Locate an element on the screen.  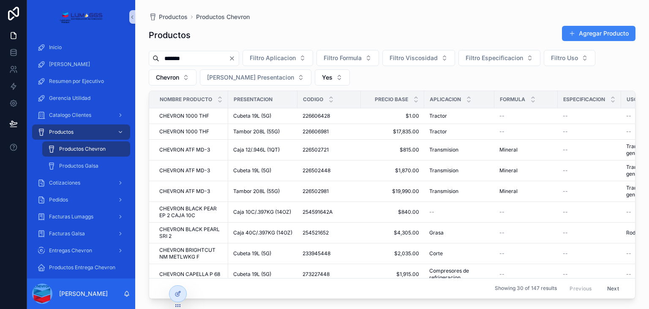
span: 233945448 is located at coordinates (317, 253).